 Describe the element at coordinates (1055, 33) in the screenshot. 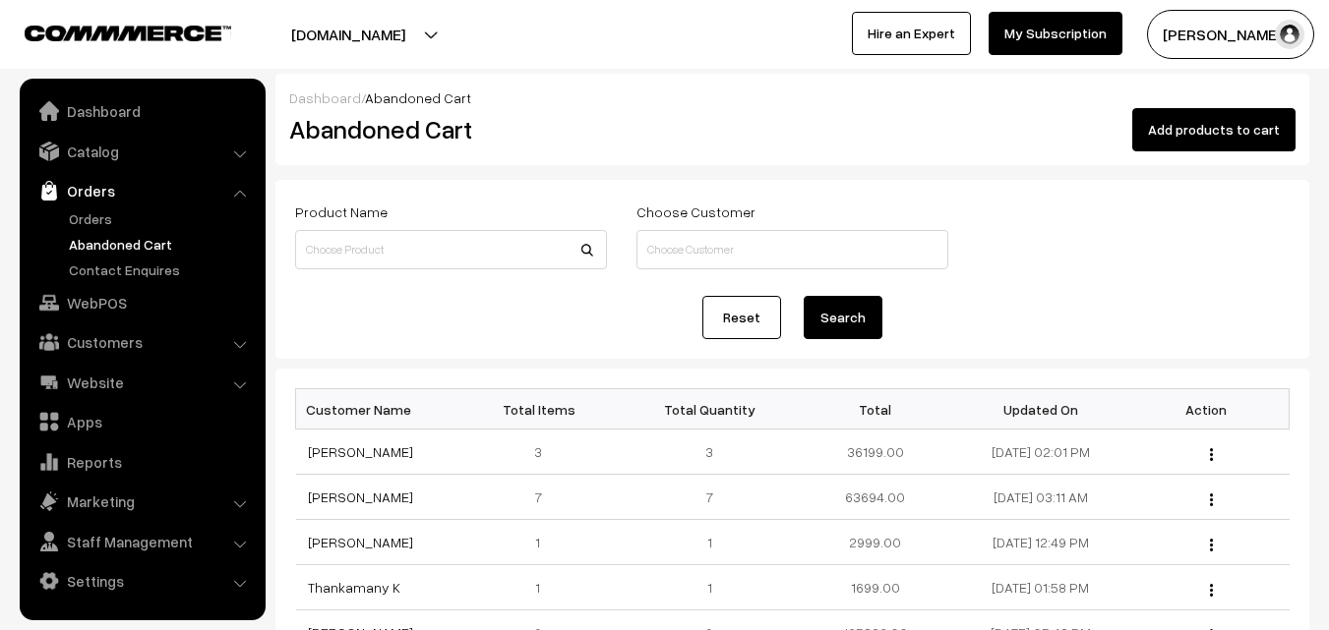

I see `a: My Subscription` at that location.